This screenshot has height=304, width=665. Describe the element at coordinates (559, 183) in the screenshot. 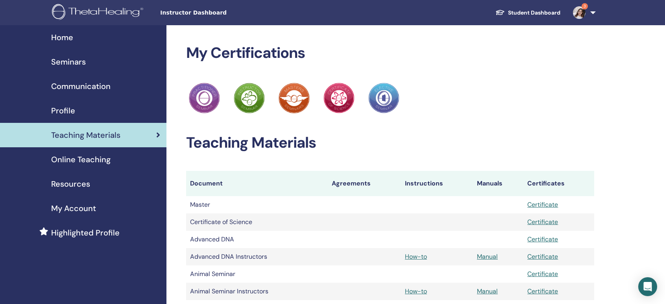

I see `th: Certificates` at that location.